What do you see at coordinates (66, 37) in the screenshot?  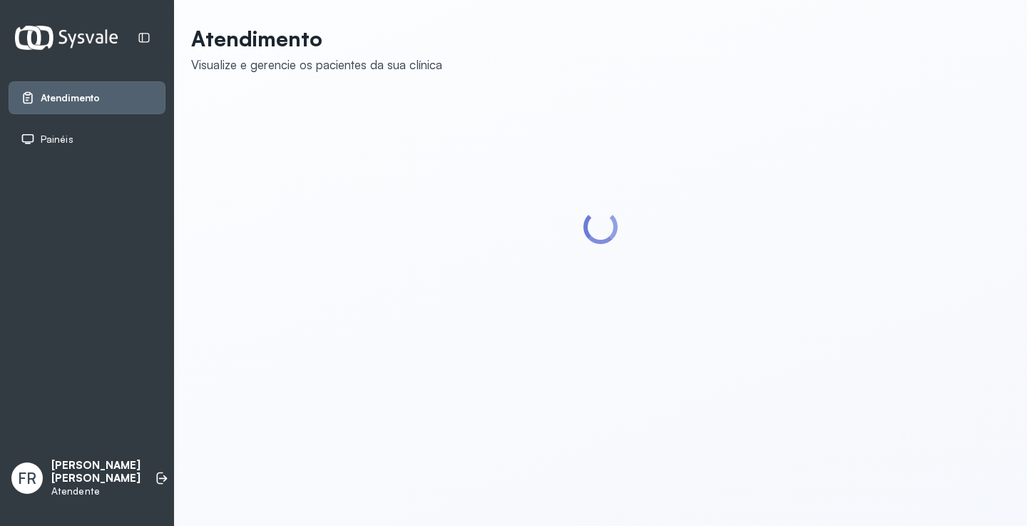 I see `img: Logotipo do estabelecimento` at bounding box center [66, 37].